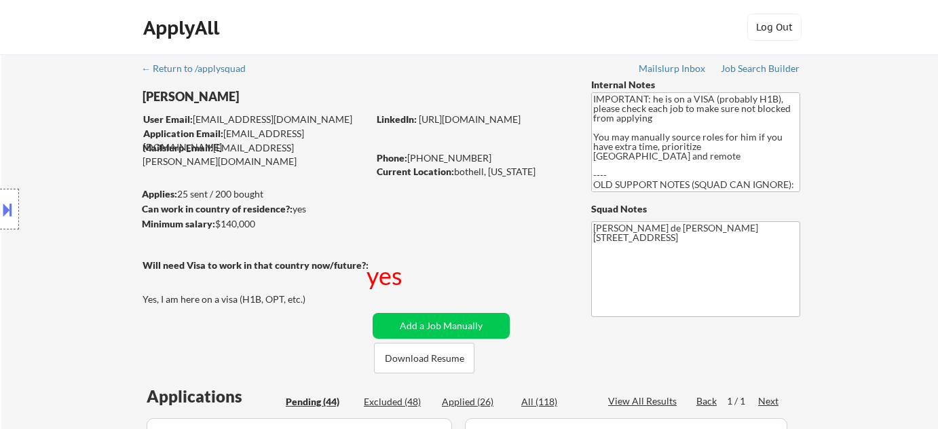 The height and width of the screenshot is (429, 938). What do you see at coordinates (555, 402) in the screenshot?
I see `div: All (118)` at bounding box center [555, 402].